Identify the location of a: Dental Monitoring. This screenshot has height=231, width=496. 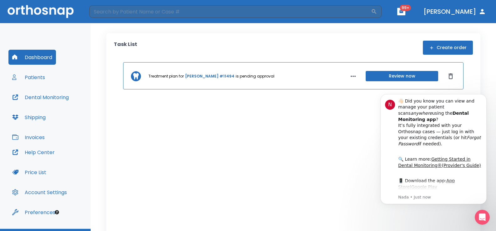
(40, 97).